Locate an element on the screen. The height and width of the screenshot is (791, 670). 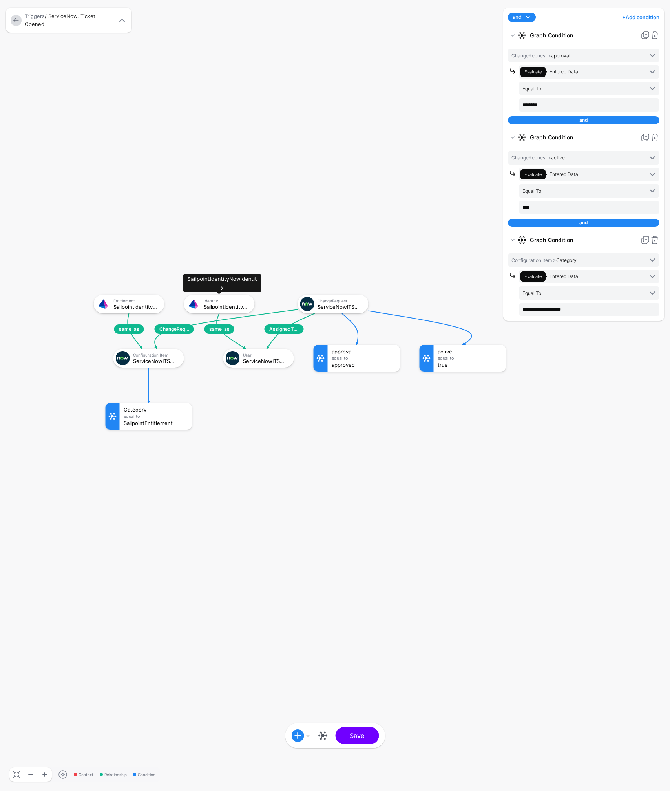
a: Add condition is located at coordinates (641, 17).